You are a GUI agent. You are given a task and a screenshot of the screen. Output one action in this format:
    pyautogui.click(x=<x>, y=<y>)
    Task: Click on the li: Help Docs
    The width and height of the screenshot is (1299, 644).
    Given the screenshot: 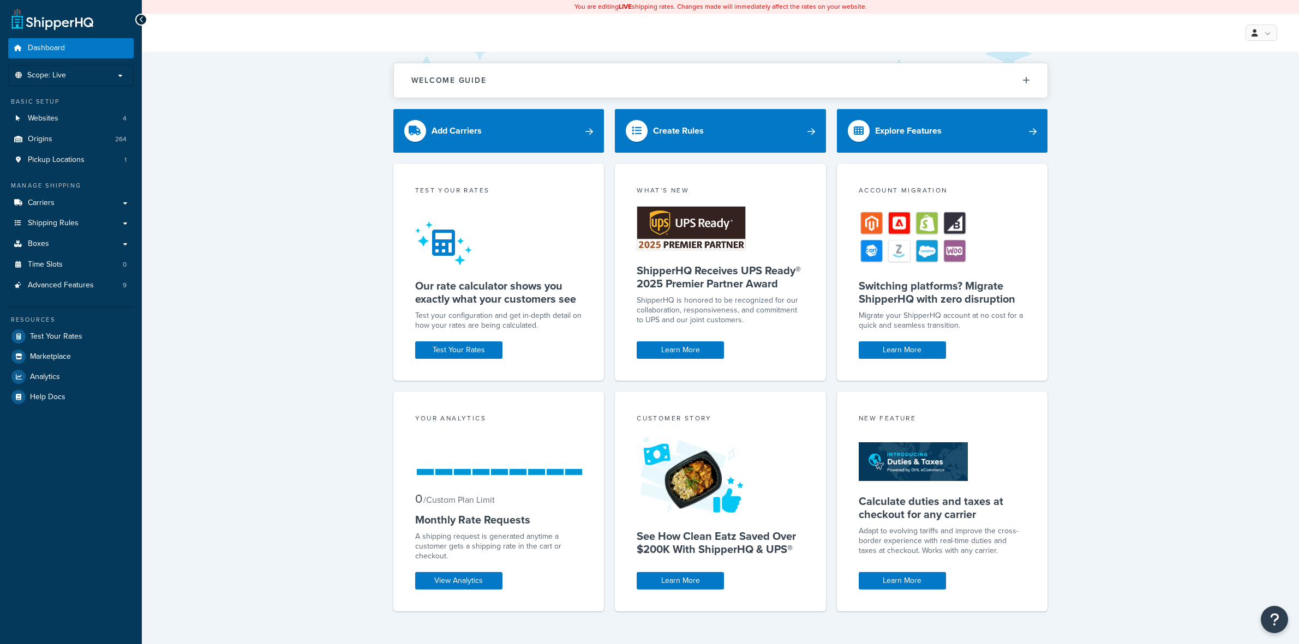 What is the action you would take?
    pyautogui.click(x=71, y=397)
    